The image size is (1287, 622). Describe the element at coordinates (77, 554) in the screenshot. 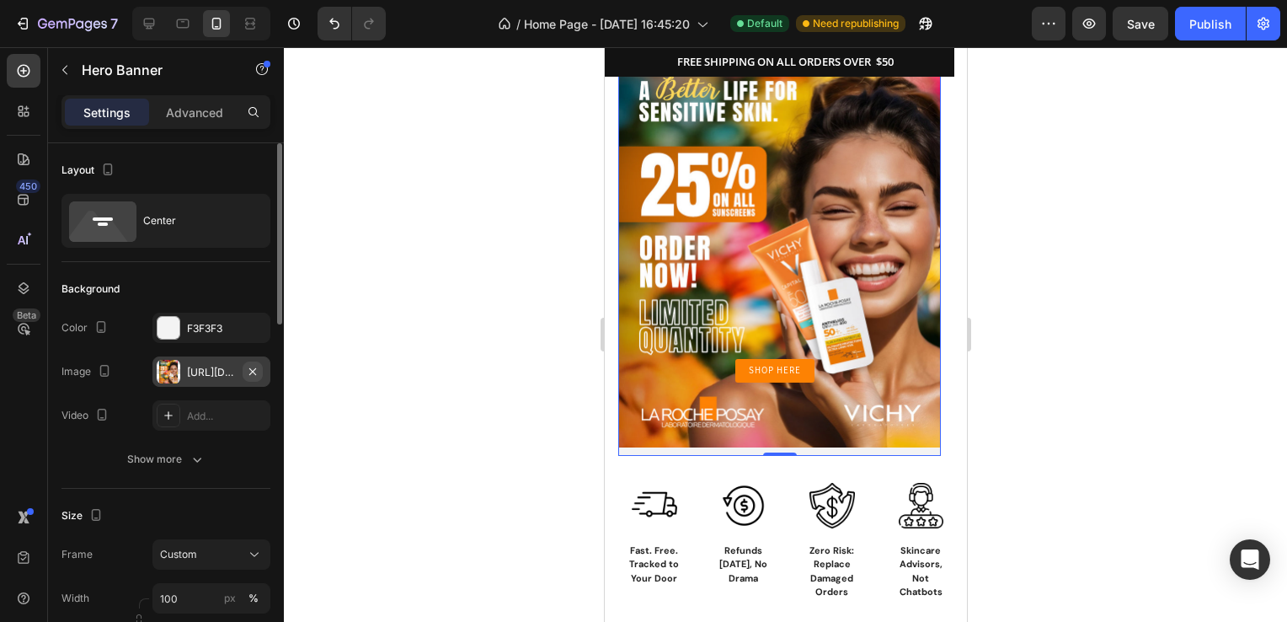

I see `label: Frame` at that location.